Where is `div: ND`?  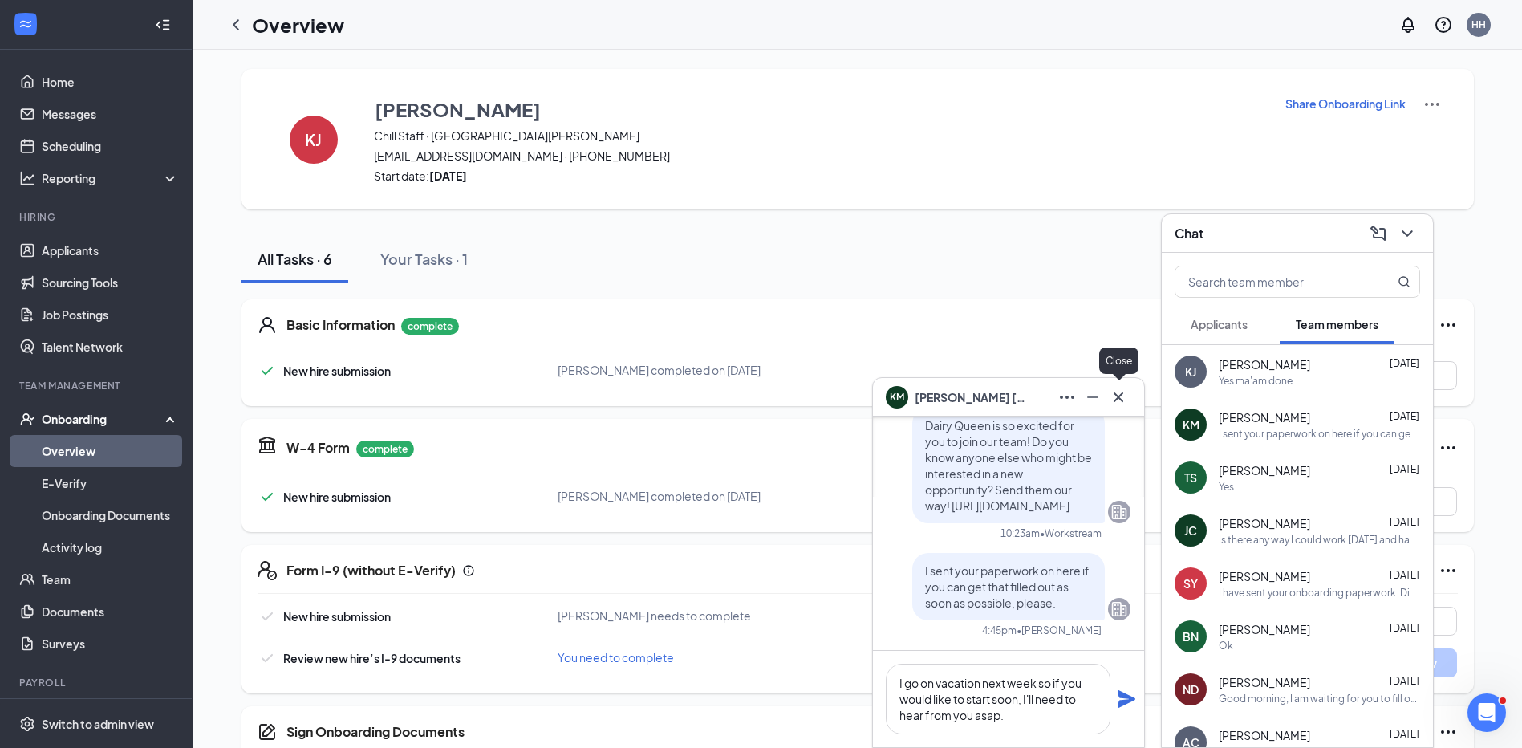
div: ND is located at coordinates (1191, 689).